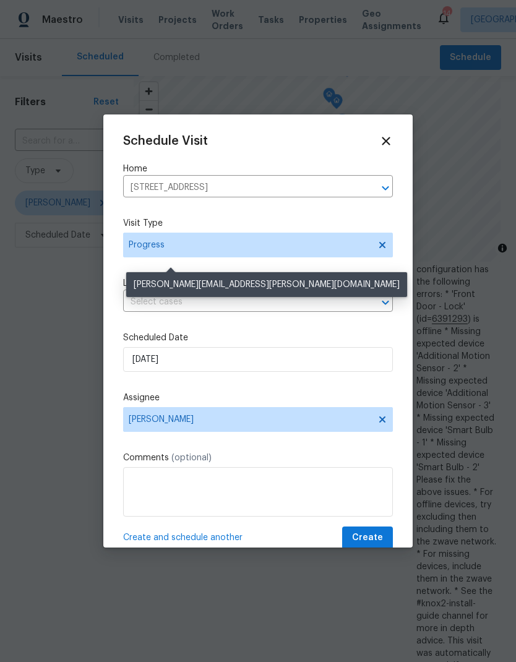 The width and height of the screenshot is (516, 662). Describe the element at coordinates (249, 245) in the screenshot. I see `span: Progress` at that location.